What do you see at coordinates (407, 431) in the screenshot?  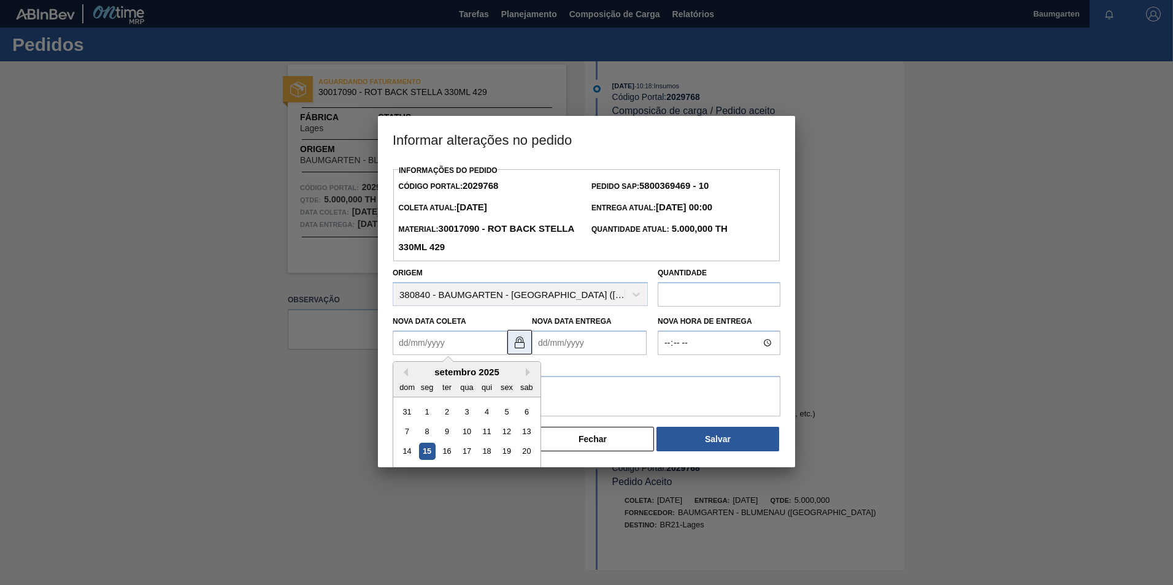 I see `div: Choose domingo, 7 de setembro de 2025` at bounding box center [407, 431].